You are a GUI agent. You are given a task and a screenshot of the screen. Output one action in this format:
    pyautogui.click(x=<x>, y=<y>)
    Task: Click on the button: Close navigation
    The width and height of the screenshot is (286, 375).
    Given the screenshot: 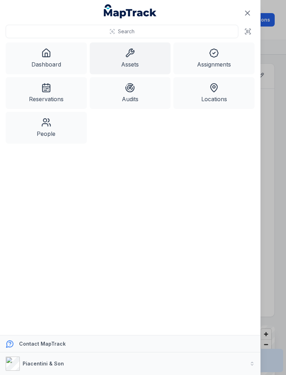 What is the action you would take?
    pyautogui.click(x=248, y=13)
    